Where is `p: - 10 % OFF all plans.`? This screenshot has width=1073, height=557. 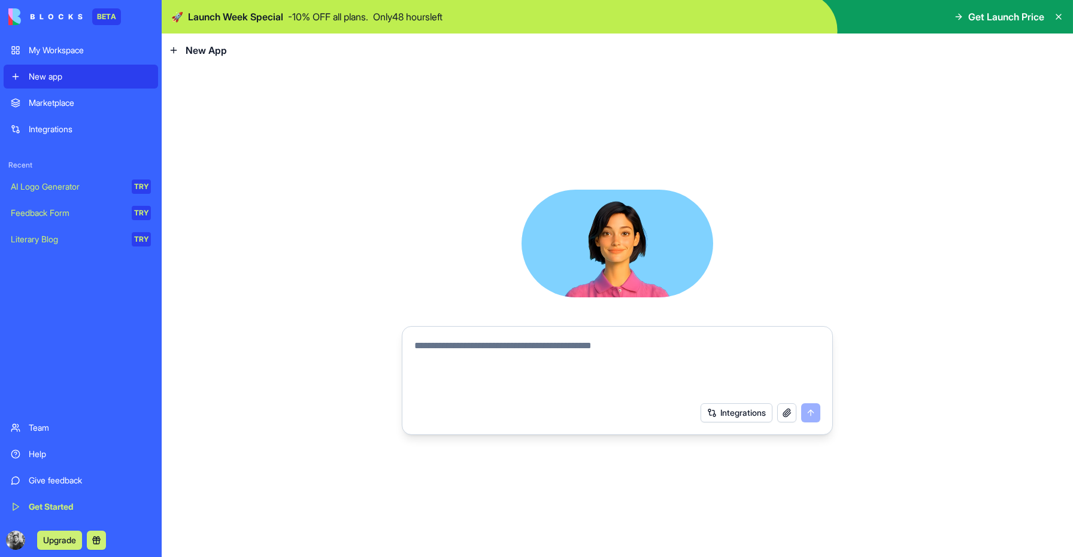 p: - 10 % OFF all plans. is located at coordinates (328, 17).